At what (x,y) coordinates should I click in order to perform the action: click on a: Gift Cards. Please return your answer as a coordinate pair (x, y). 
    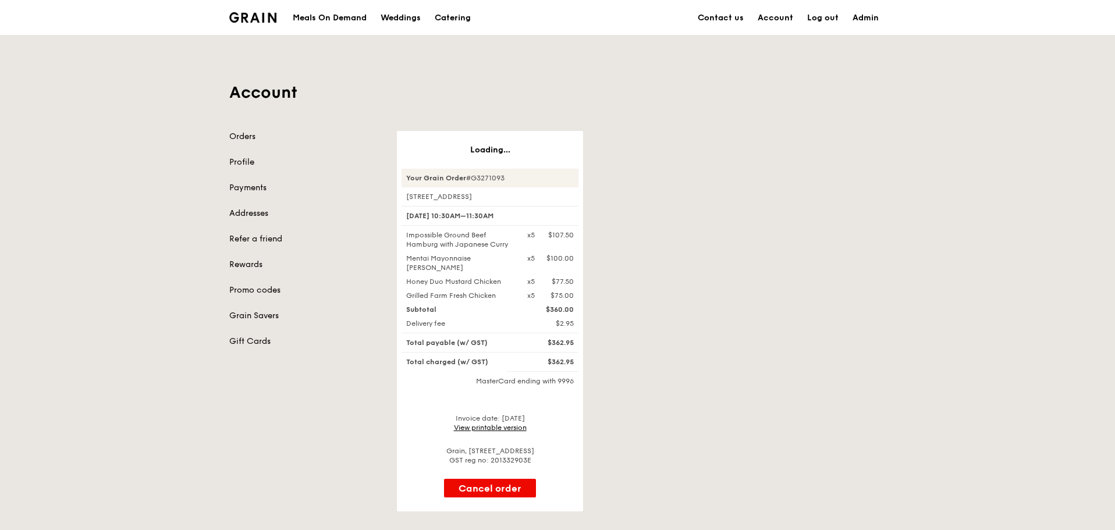
    Looking at the image, I should click on (306, 342).